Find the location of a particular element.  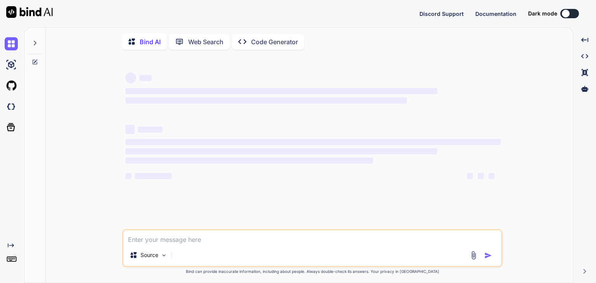

img: Bind AI is located at coordinates (29, 12).